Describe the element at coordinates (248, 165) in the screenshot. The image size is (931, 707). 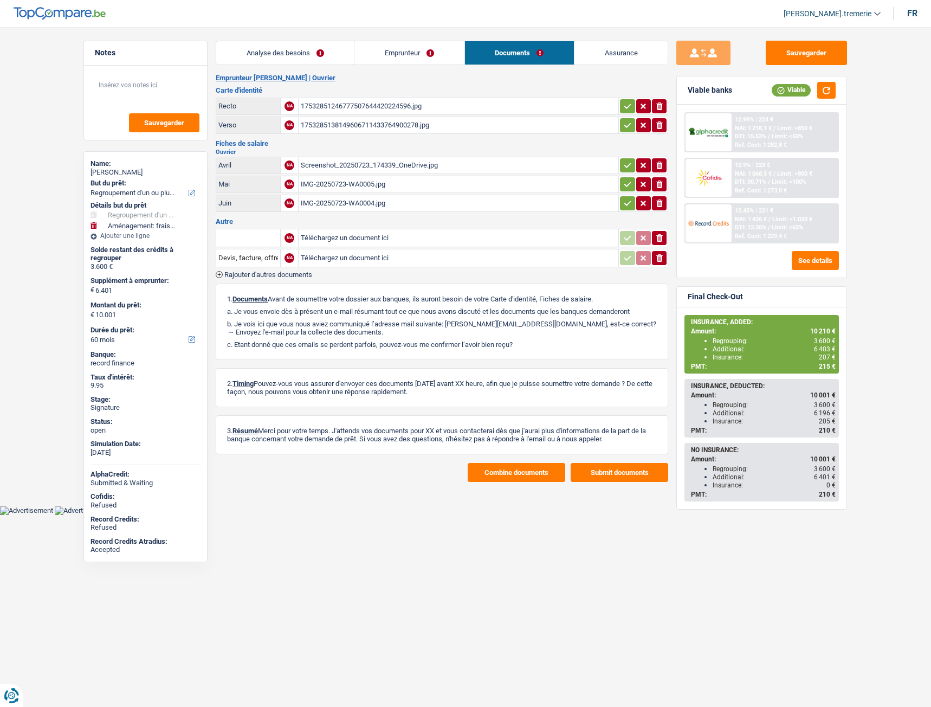
I see `div: Avril` at that location.